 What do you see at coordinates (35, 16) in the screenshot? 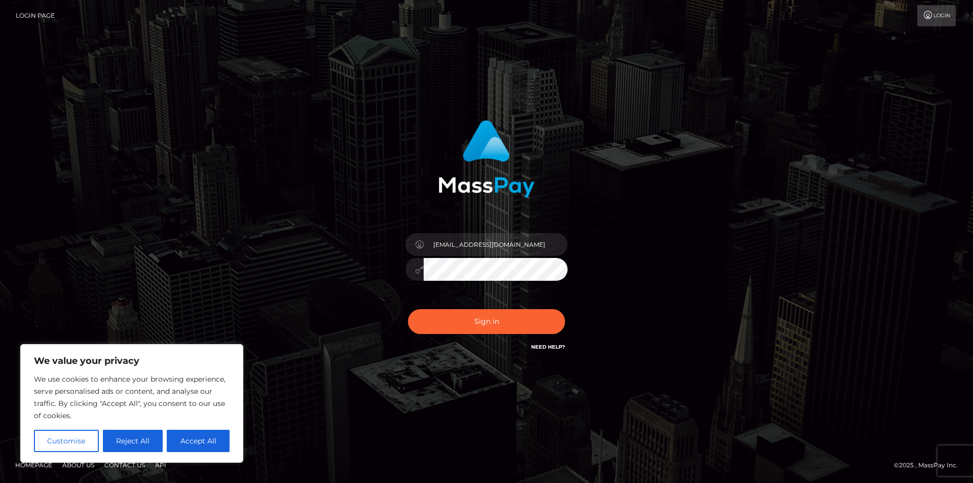
I see `a: Login Page` at bounding box center [35, 16].